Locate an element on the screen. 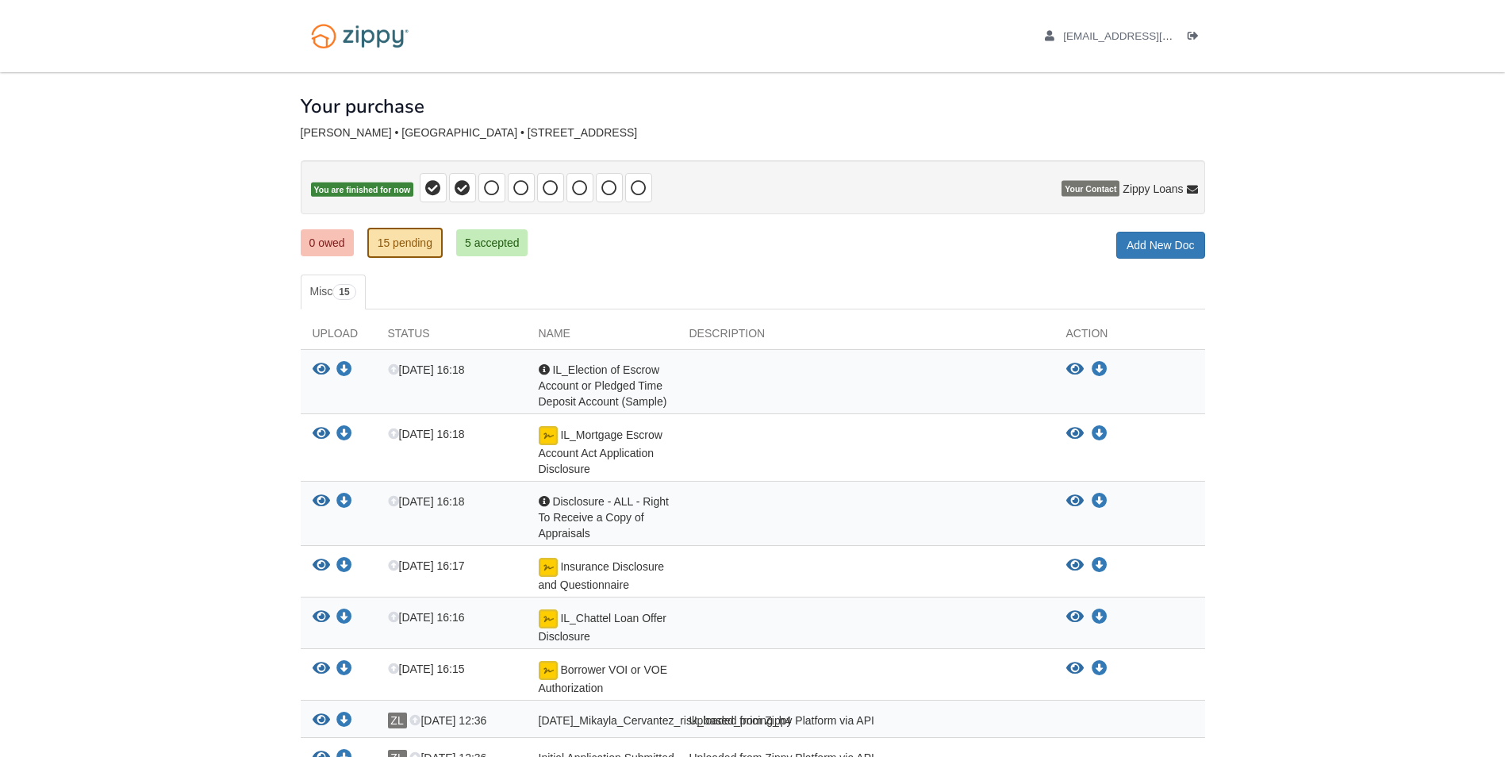 Image resolution: width=1505 pixels, height=757 pixels. div: Upload is located at coordinates (338, 337).